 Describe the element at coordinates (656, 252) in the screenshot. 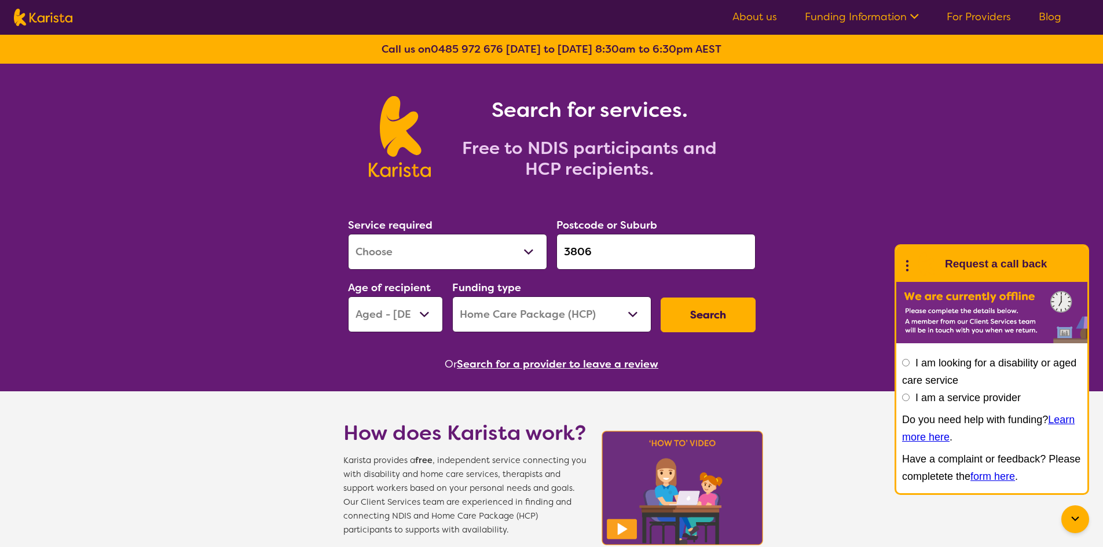

I see `input: Type` at that location.